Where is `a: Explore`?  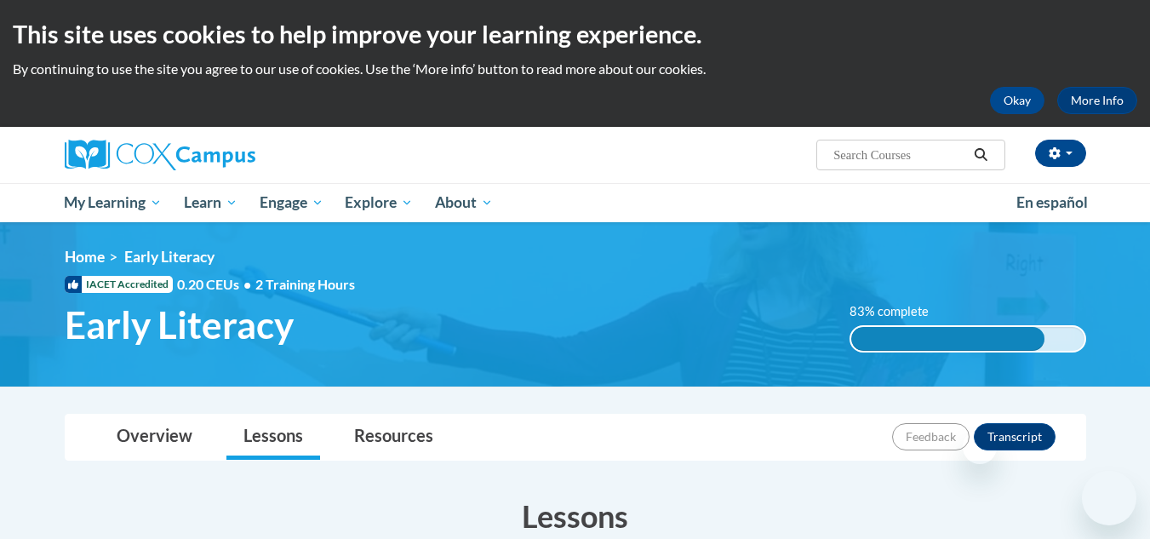 a: Explore is located at coordinates (379, 203).